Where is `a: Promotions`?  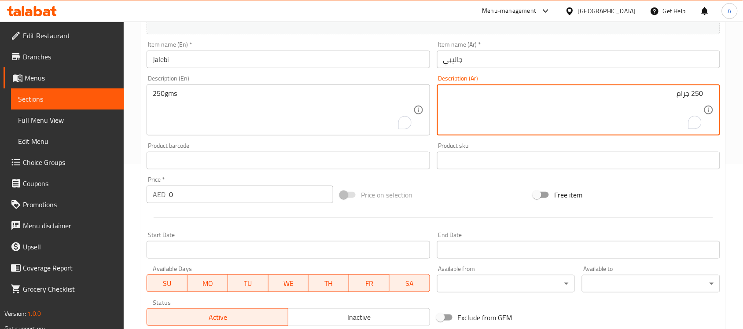 a: Promotions is located at coordinates (64, 205).